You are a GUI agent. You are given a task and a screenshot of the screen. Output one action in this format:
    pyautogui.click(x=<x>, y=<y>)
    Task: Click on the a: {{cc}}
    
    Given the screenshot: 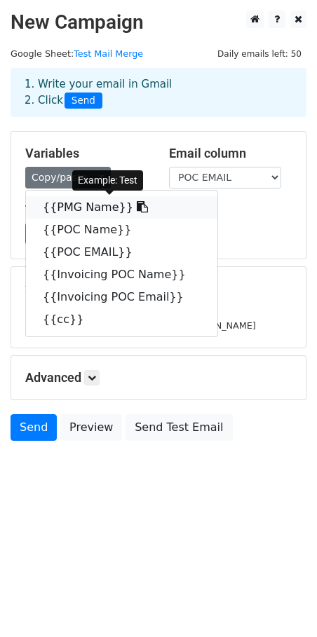 What is the action you would take?
    pyautogui.click(x=121, y=320)
    